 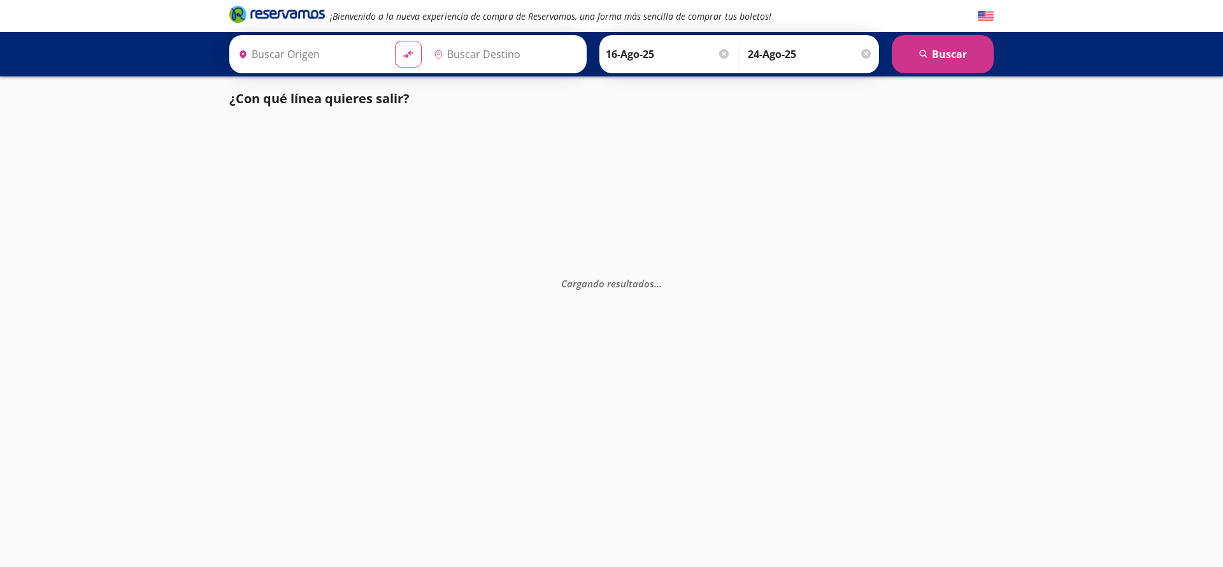 I want to click on p: ¿Con qué línea quieres salir?, so click(x=319, y=99).